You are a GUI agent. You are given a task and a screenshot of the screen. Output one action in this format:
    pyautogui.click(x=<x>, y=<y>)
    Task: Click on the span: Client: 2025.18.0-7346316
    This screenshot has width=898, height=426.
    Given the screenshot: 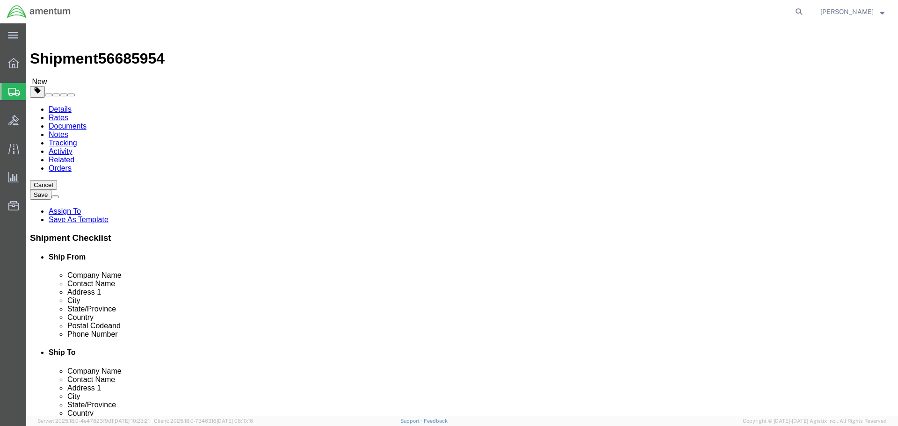 What is the action you would take?
    pyautogui.click(x=203, y=421)
    